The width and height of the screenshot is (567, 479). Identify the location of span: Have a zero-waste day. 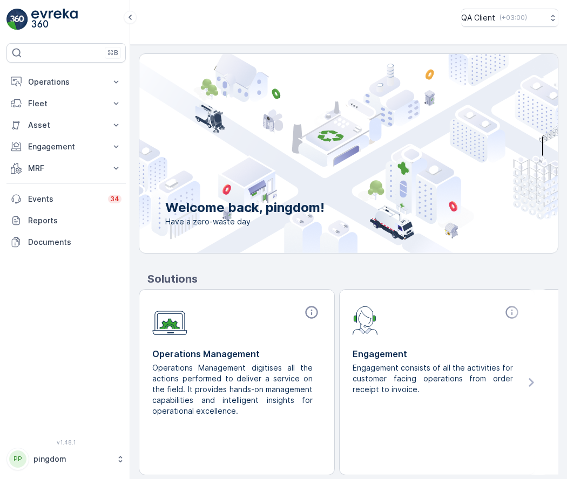
(244, 222).